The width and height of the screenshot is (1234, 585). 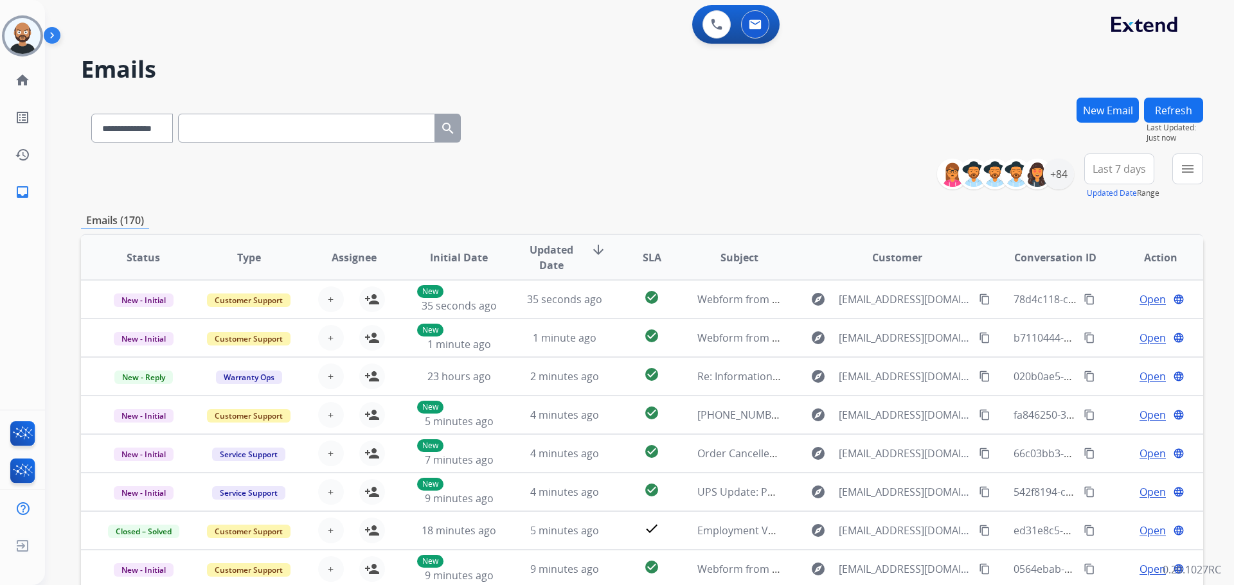 I want to click on span: Type, so click(x=249, y=258).